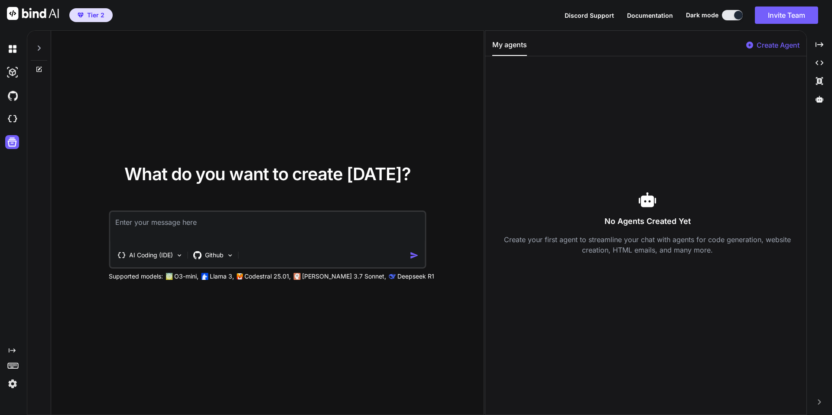 This screenshot has height=415, width=832. I want to click on p: Github, so click(214, 255).